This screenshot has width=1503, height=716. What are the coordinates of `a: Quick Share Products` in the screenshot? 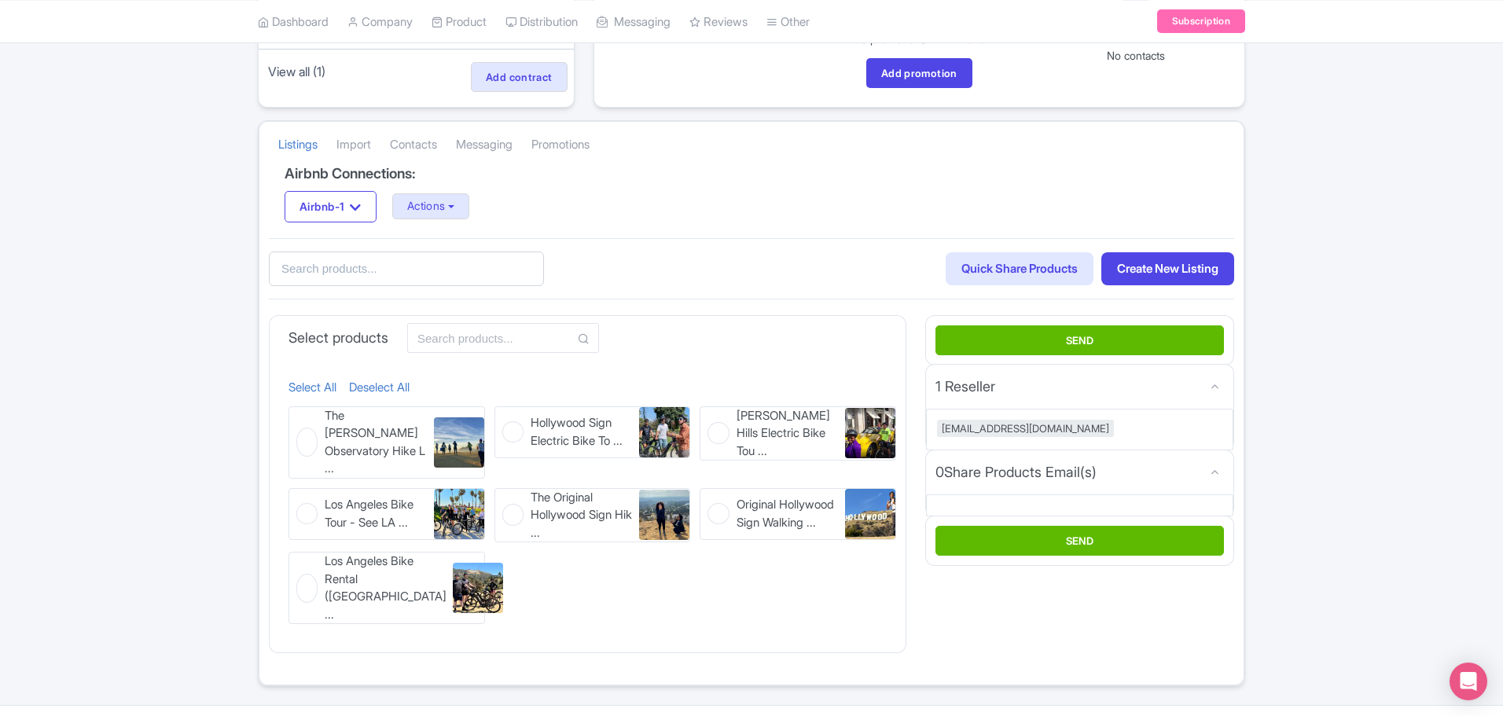 It's located at (1020, 269).